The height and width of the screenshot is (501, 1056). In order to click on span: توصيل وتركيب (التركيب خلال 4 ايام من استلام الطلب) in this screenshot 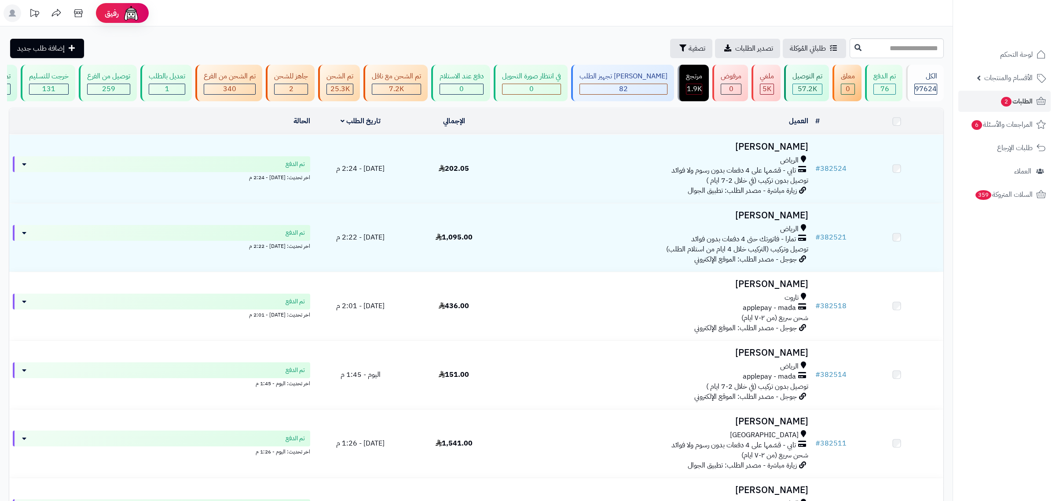, I will do `click(737, 249)`.